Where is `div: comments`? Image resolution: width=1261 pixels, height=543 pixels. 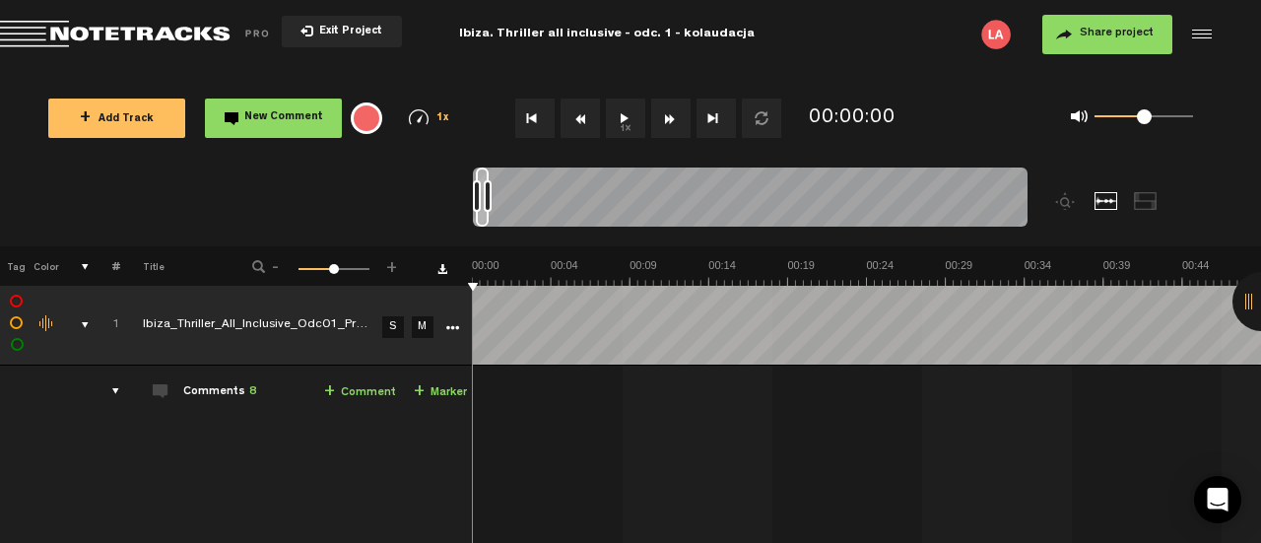 div: comments is located at coordinates (107, 391).